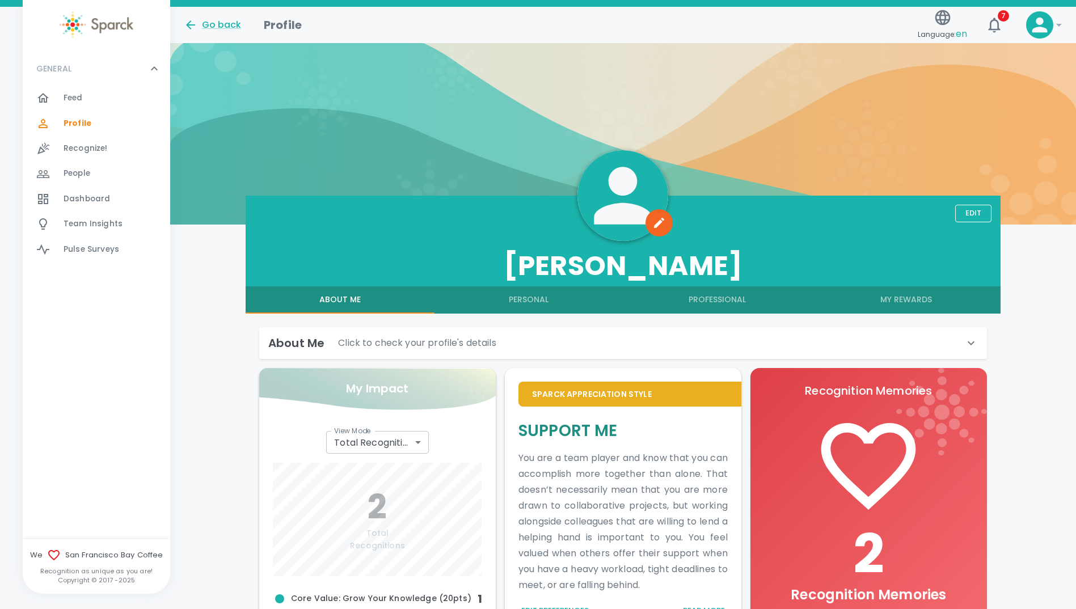 The height and width of the screenshot is (609, 1076). I want to click on p: You are a team player and know that you can accomplish more together than alone. That doesn’t nec..., so click(623, 522).